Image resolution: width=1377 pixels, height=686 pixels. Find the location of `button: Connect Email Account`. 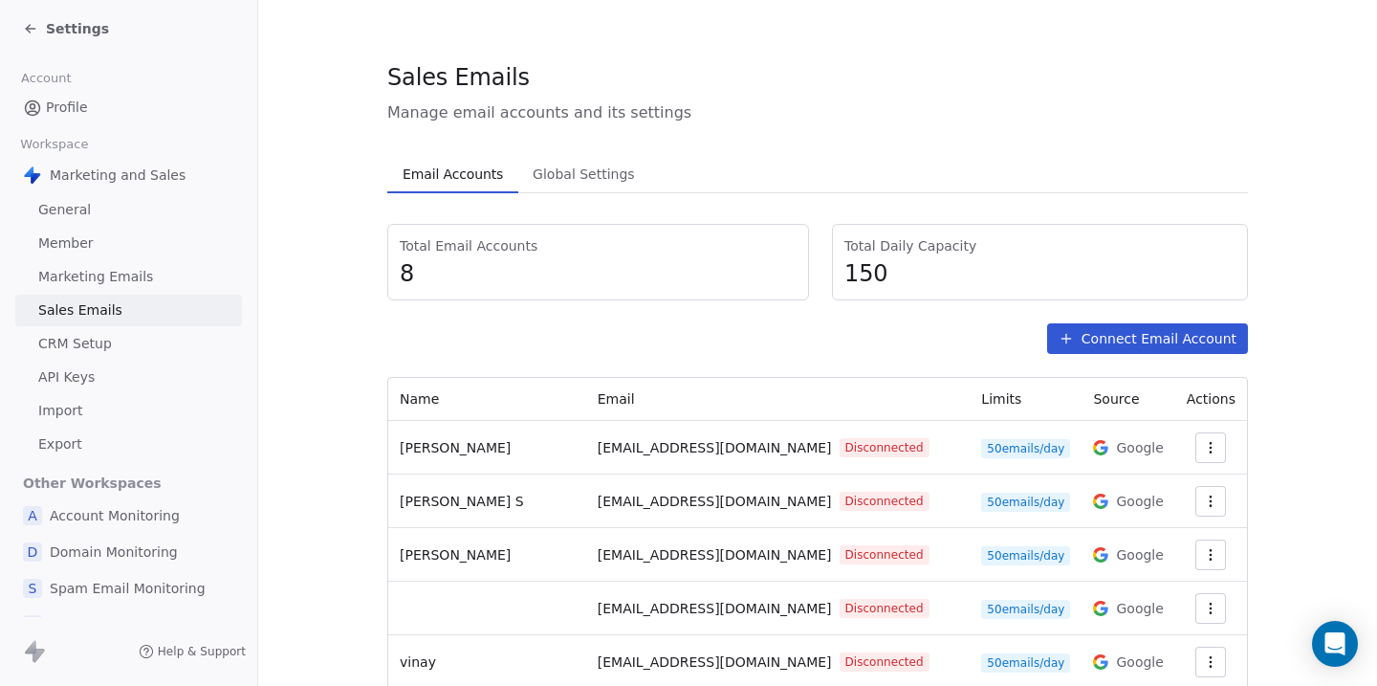

button: Connect Email Account is located at coordinates (1148, 339).